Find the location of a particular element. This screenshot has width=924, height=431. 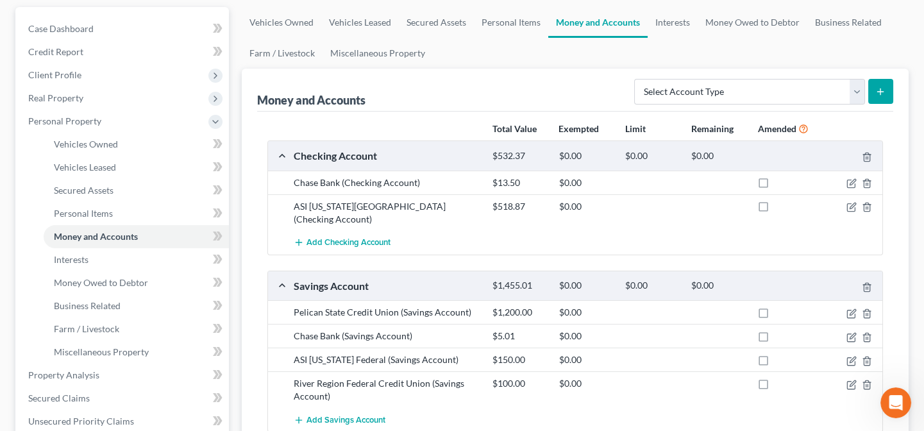

div: Chase Bank (Checking Account) is located at coordinates (387, 183).